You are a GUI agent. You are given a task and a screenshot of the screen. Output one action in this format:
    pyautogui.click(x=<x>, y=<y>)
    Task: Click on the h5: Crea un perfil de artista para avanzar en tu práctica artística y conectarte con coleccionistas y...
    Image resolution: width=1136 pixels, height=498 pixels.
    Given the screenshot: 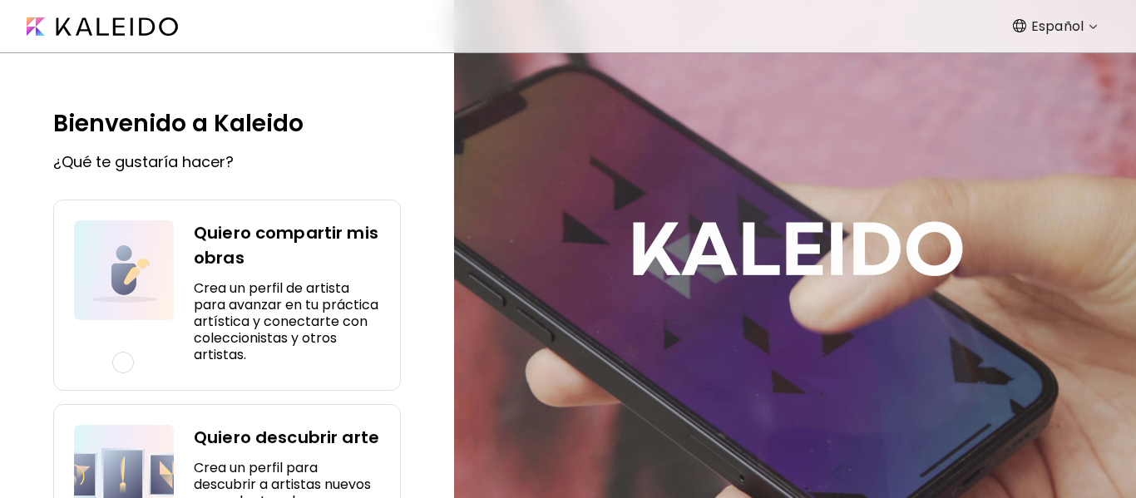 What is the action you would take?
    pyautogui.click(x=287, y=322)
    